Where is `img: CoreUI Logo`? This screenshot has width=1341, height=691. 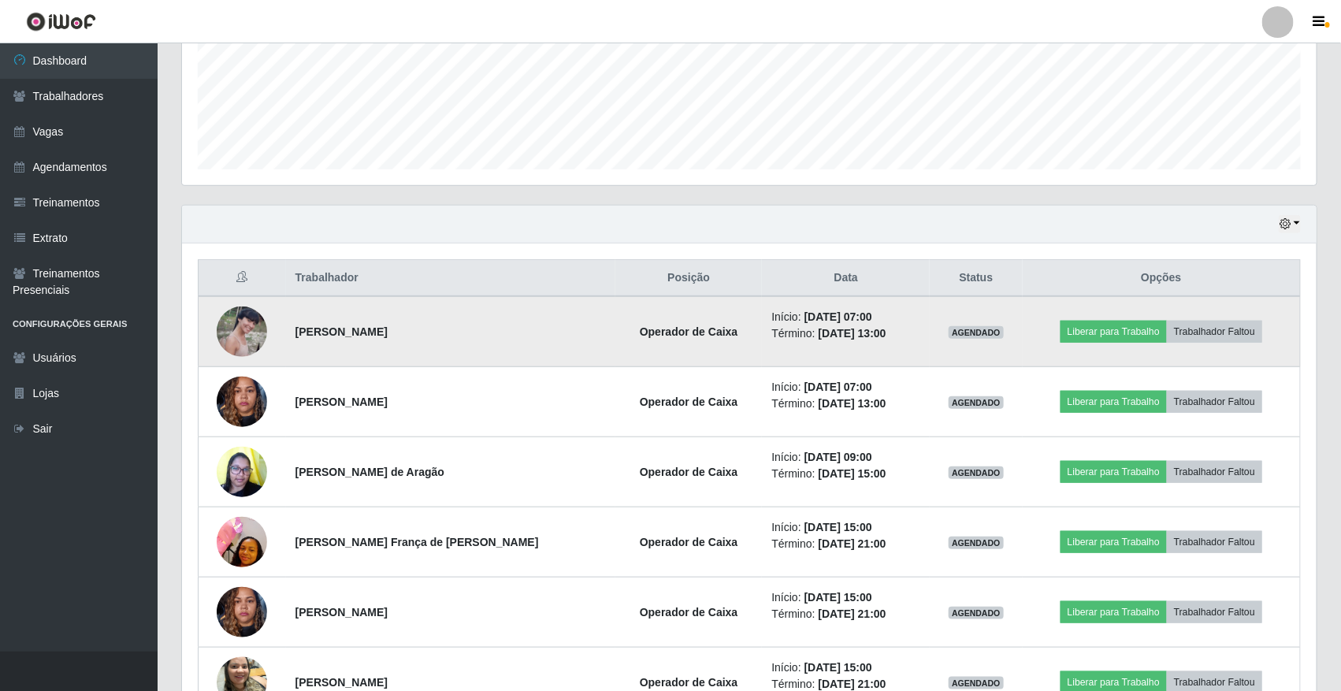
img: CoreUI Logo is located at coordinates (61, 21).